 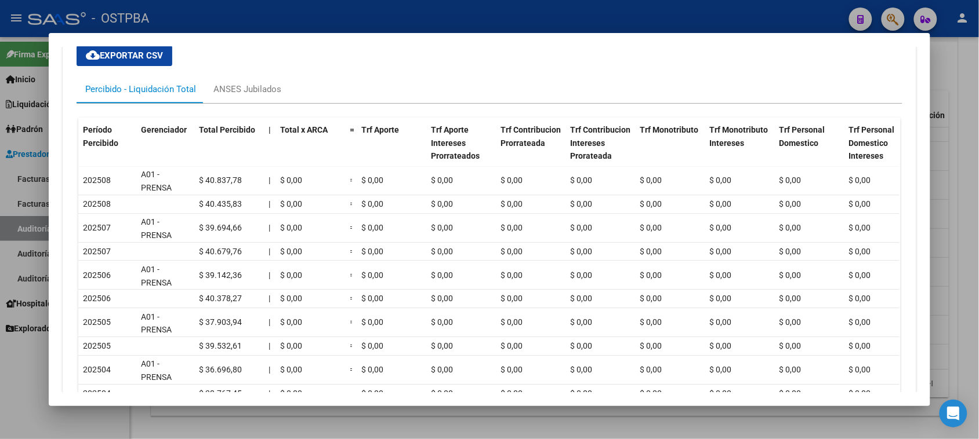 What do you see at coordinates (220, 180) in the screenshot?
I see `span: $ 40.837,78` at bounding box center [220, 180].